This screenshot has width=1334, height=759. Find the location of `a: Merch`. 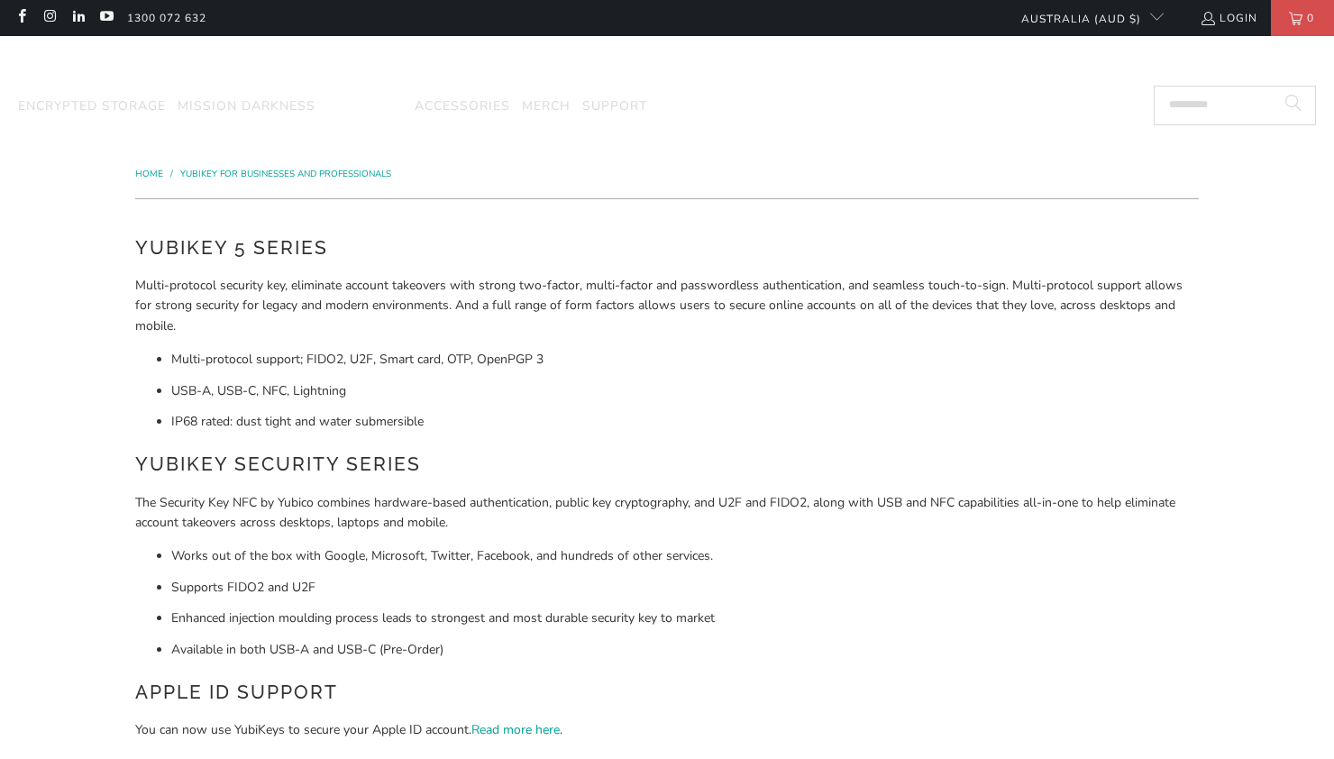

a: Merch is located at coordinates (546, 106).